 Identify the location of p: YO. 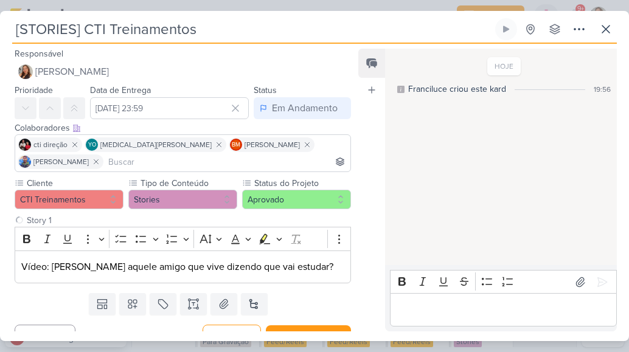
(92, 145).